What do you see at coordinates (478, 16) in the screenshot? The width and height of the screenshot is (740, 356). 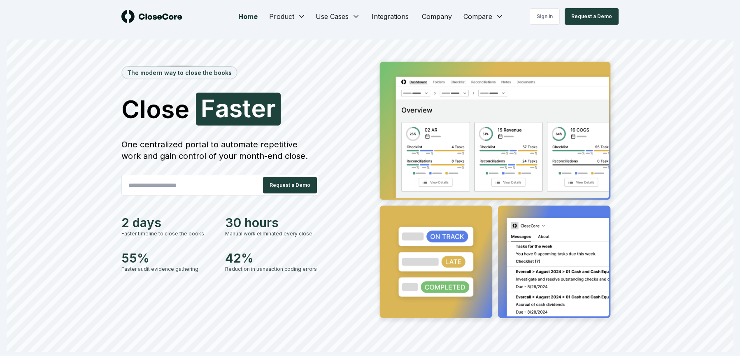 I see `span: Compare` at bounding box center [478, 16].